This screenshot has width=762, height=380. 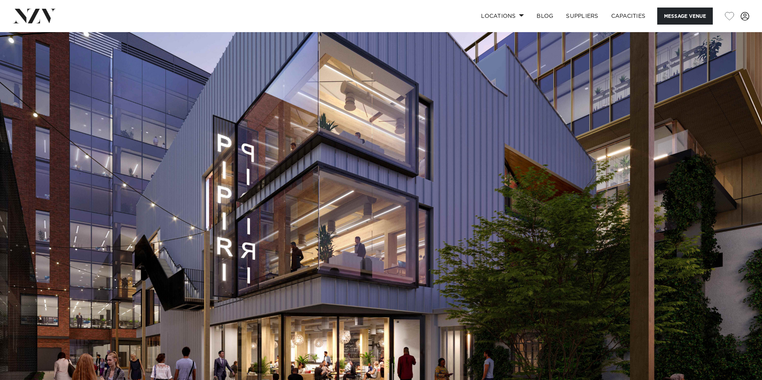 What do you see at coordinates (685, 16) in the screenshot?
I see `button: Message Venue` at bounding box center [685, 16].